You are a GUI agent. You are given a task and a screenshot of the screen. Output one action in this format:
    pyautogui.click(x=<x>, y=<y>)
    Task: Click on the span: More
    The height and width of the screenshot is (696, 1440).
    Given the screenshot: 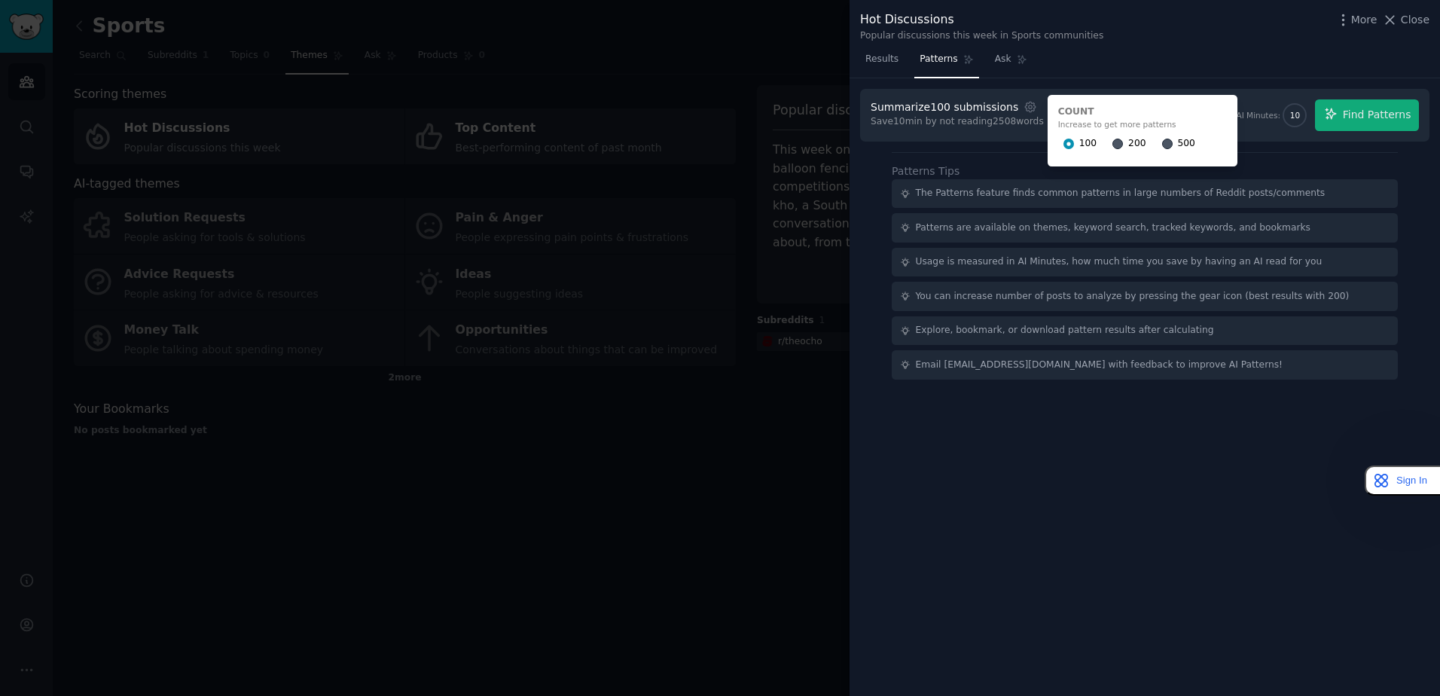 What is the action you would take?
    pyautogui.click(x=1364, y=20)
    